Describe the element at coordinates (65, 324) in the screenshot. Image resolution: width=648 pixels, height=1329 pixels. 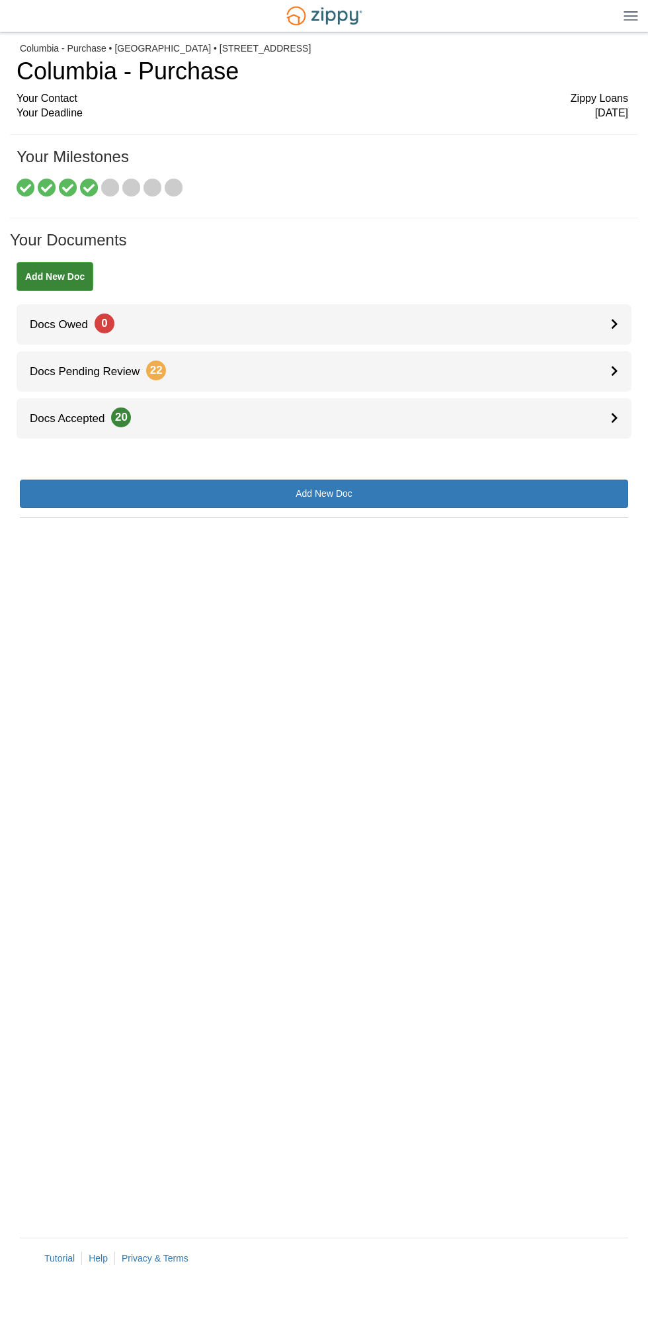
I see `span: Docs Owed` at that location.